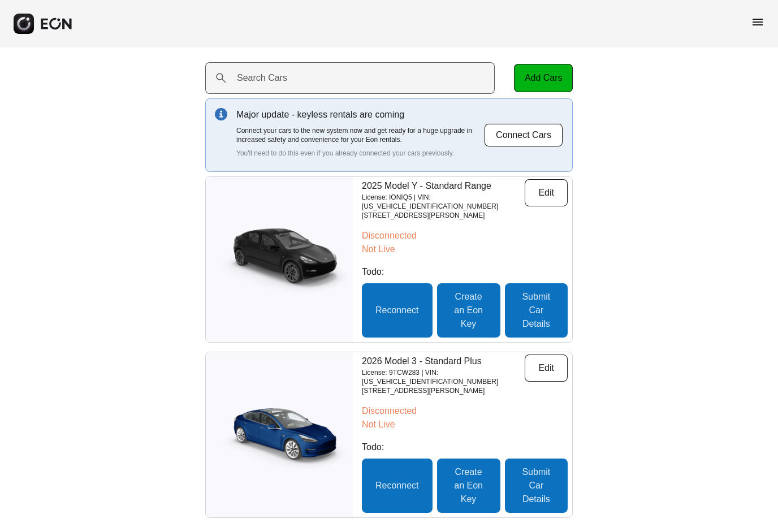  What do you see at coordinates (221, 114) in the screenshot?
I see `img: info` at bounding box center [221, 114].